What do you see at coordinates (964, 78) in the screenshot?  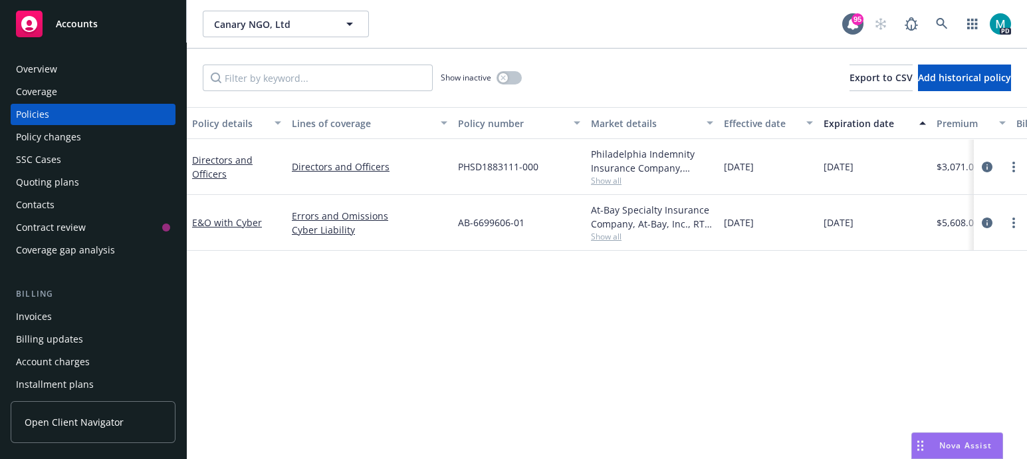 I see `button: Add historical policy` at bounding box center [964, 78].